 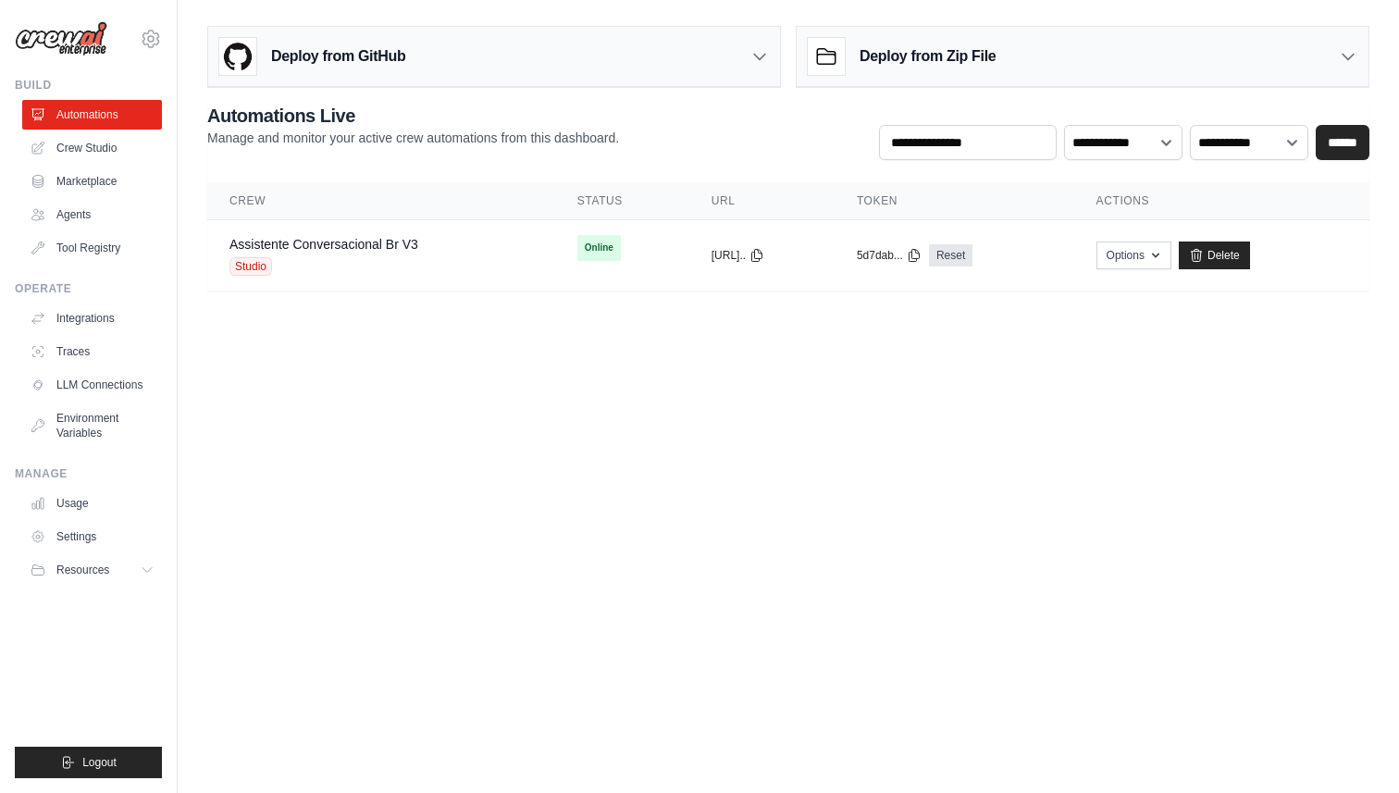 I want to click on div: Build, so click(x=88, y=85).